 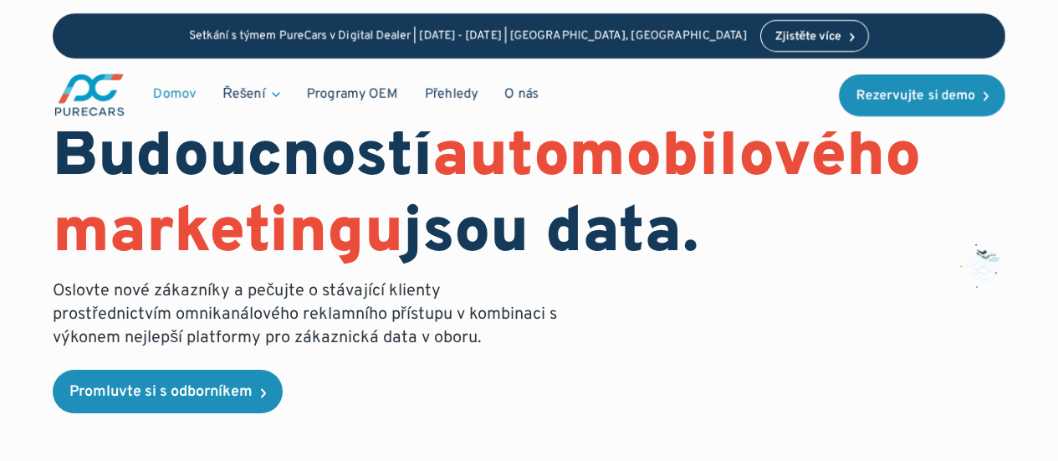 I want to click on font: Přehledy, so click(x=451, y=95).